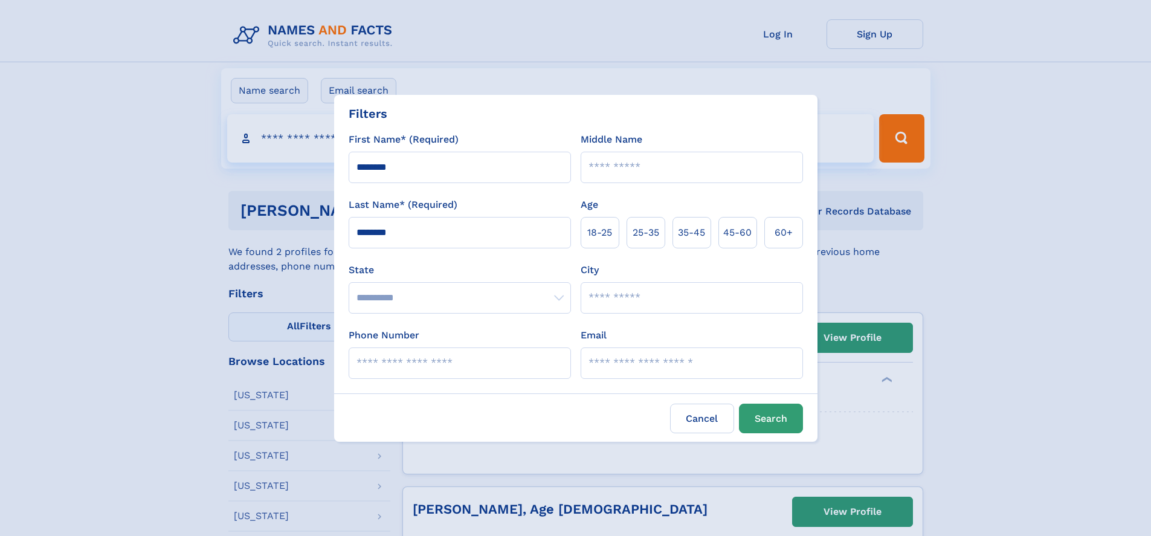 The height and width of the screenshot is (536, 1151). Describe the element at coordinates (611, 140) in the screenshot. I see `label: Middle Name` at that location.